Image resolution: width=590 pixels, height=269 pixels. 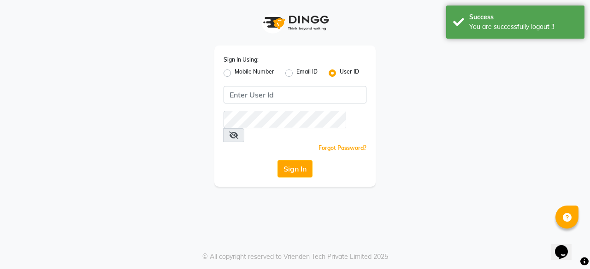 I want to click on div: You are successfully logout !!, so click(x=523, y=27).